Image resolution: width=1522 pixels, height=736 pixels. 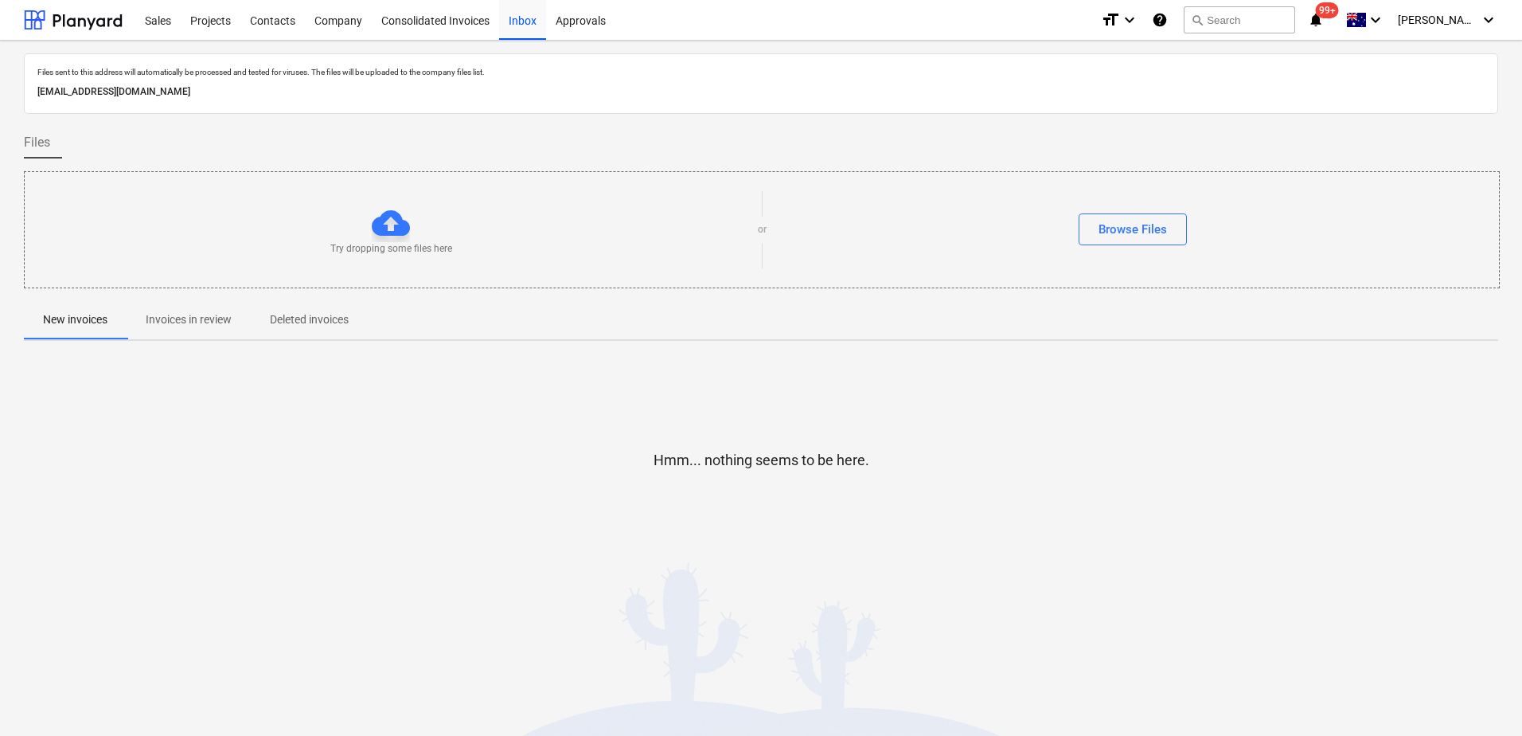 I want to click on div: Chat Widget, so click(x=1482, y=697).